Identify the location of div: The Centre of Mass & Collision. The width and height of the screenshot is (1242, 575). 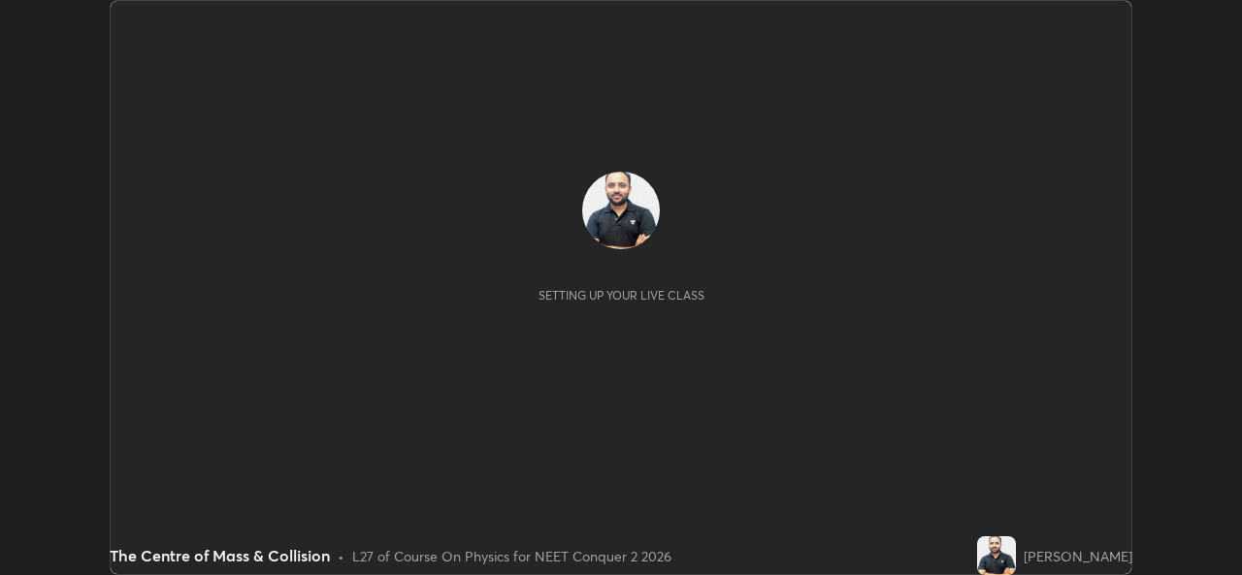
(219, 556).